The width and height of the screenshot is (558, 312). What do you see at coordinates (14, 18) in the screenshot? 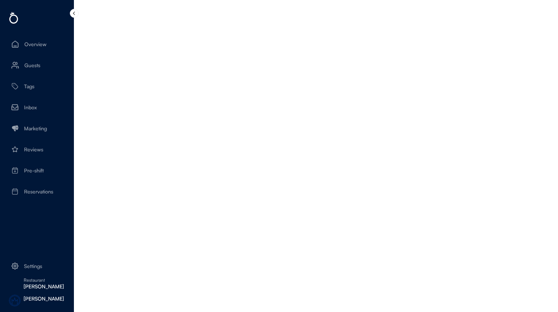
I see `img: Group%201456.svg` at bounding box center [14, 18].